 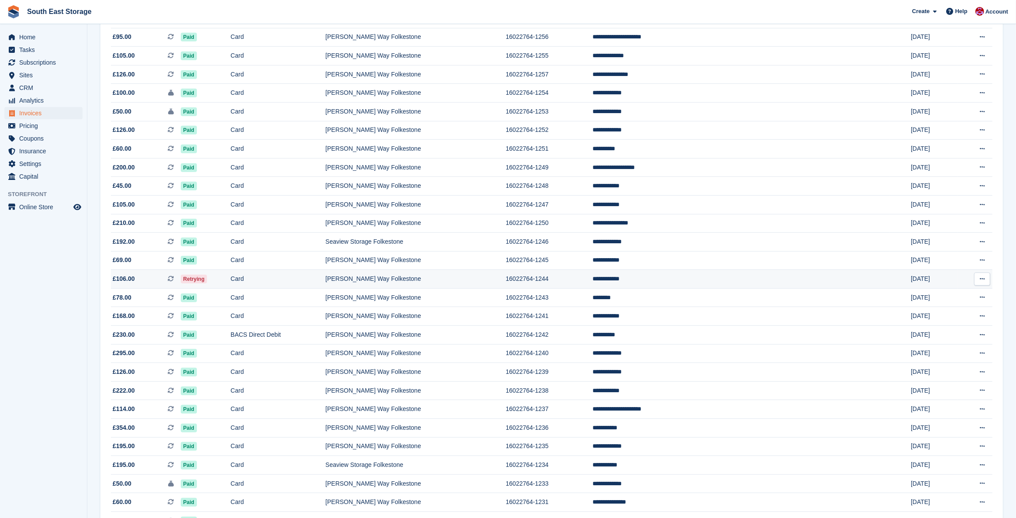 I want to click on td: 16022764-1251, so click(x=549, y=149).